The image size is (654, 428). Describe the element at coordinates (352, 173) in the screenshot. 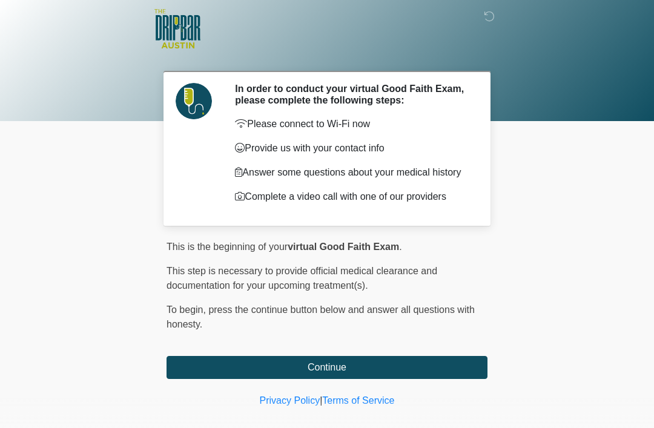

I see `p: Answer some questions about your medical history` at that location.